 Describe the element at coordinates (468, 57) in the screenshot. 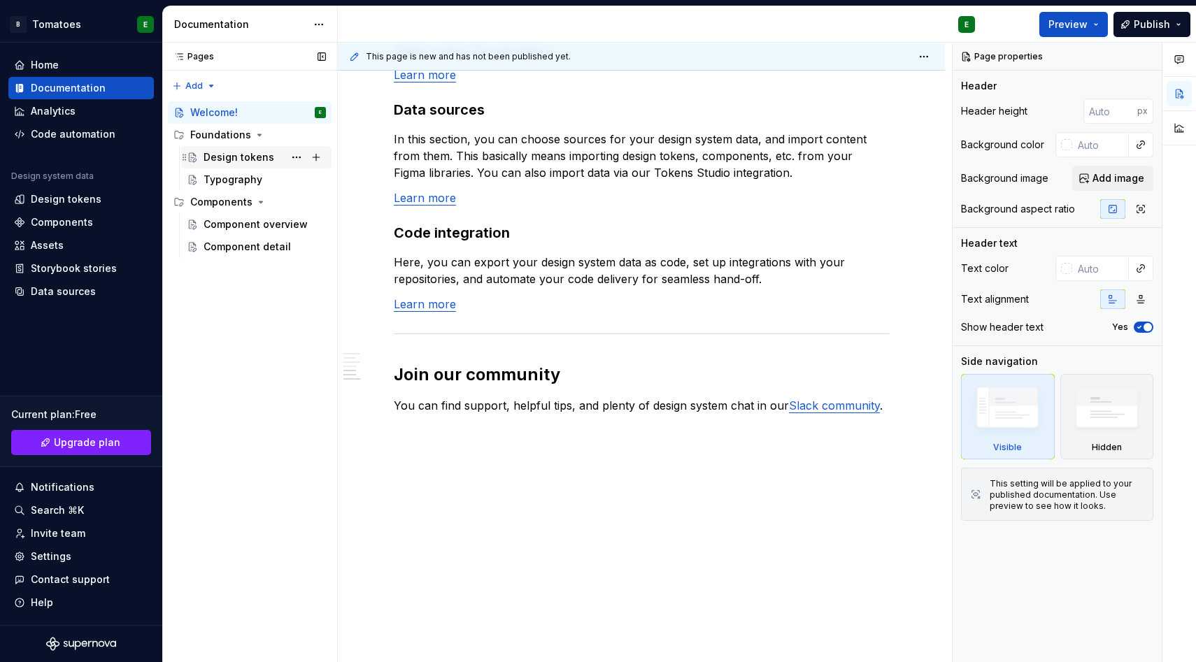

I see `span: This page is new and has not been published yet.` at that location.